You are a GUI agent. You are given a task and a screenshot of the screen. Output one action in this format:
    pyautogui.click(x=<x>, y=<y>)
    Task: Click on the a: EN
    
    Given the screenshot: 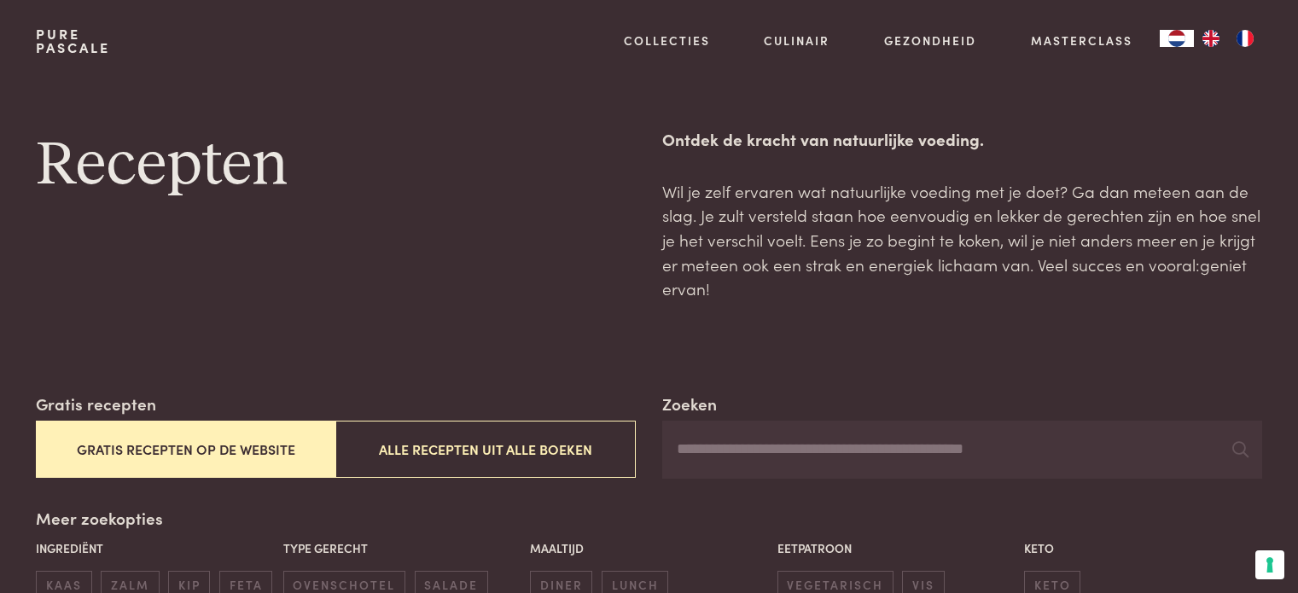 What is the action you would take?
    pyautogui.click(x=1211, y=38)
    